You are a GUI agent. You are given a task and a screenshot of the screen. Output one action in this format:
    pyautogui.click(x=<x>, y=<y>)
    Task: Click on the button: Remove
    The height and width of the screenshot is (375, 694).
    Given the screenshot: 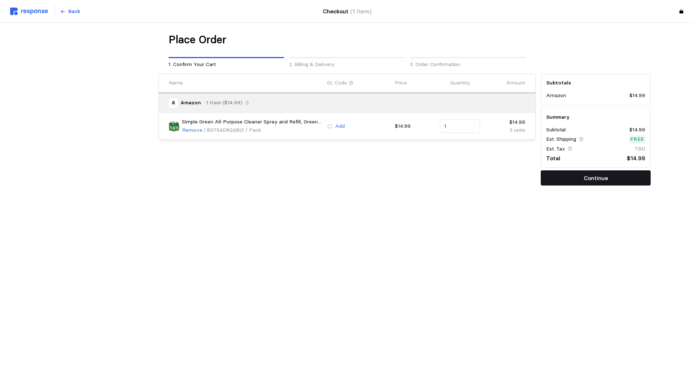 What is the action you would take?
    pyautogui.click(x=192, y=130)
    